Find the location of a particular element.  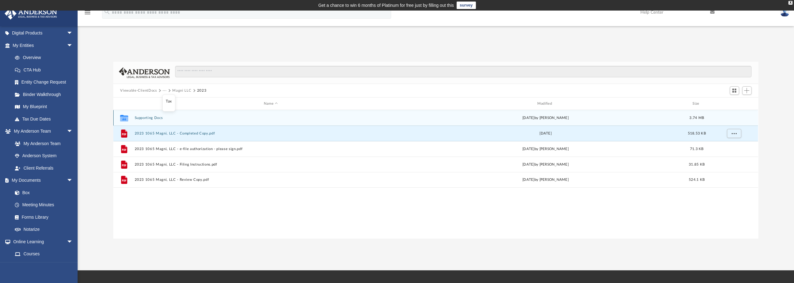

a: Forms Library is located at coordinates (42, 217).